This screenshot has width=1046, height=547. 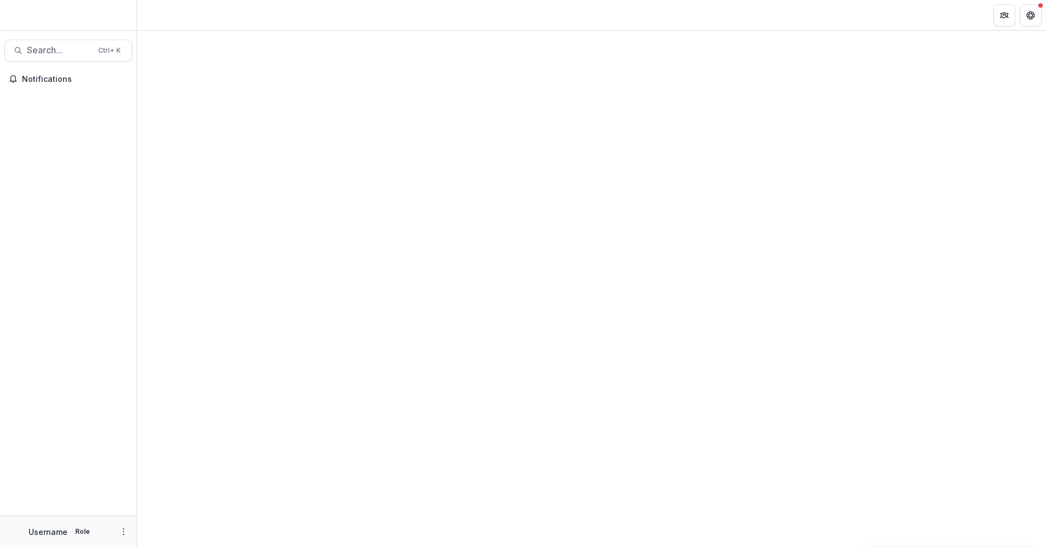 What do you see at coordinates (165, 15) in the screenshot?
I see `nav: breadcrumb` at bounding box center [165, 15].